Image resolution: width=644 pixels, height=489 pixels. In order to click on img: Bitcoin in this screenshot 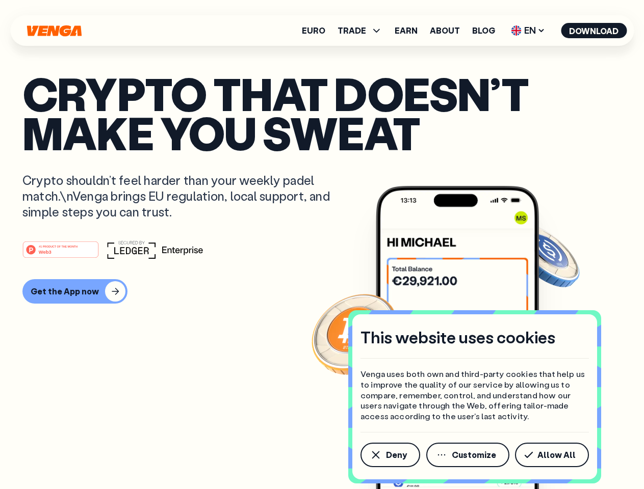, I will do `click(355, 334)`.